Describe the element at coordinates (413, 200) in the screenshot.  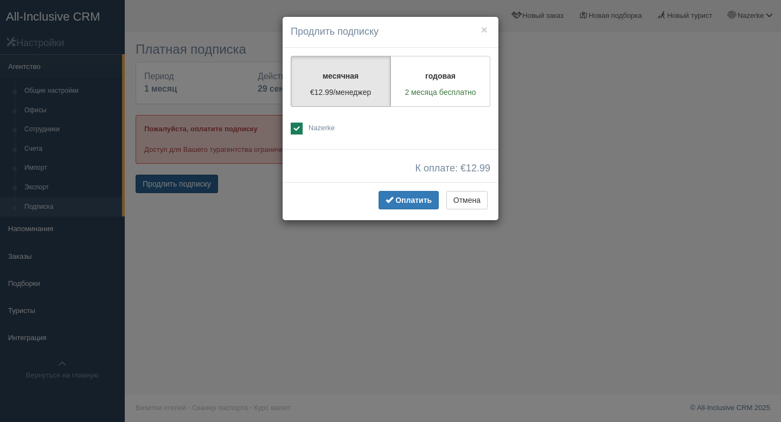
I see `span: Оплатить` at that location.